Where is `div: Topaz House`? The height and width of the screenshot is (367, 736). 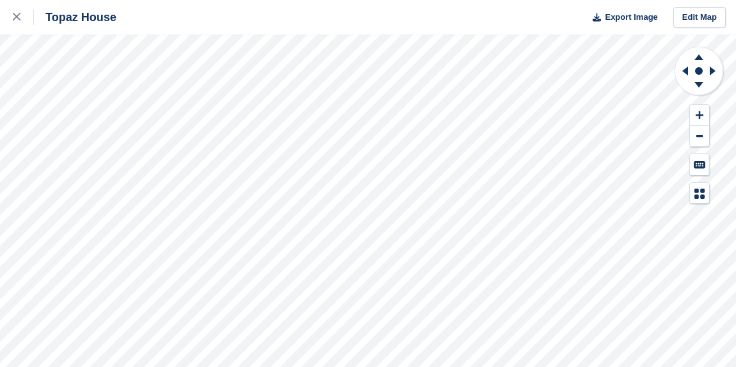 div: Topaz House is located at coordinates (75, 17).